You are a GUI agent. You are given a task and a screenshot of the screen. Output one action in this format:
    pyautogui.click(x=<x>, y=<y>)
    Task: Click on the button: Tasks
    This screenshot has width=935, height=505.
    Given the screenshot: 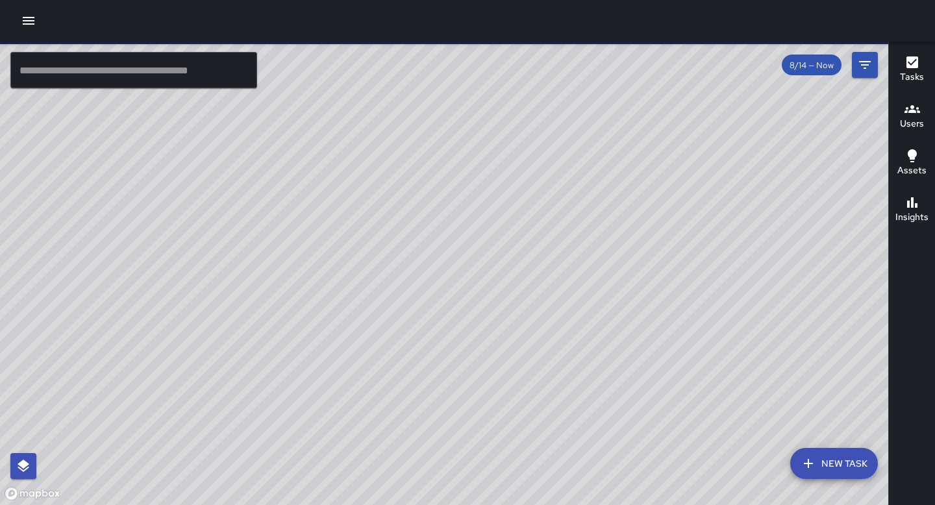 What is the action you would take?
    pyautogui.click(x=912, y=70)
    